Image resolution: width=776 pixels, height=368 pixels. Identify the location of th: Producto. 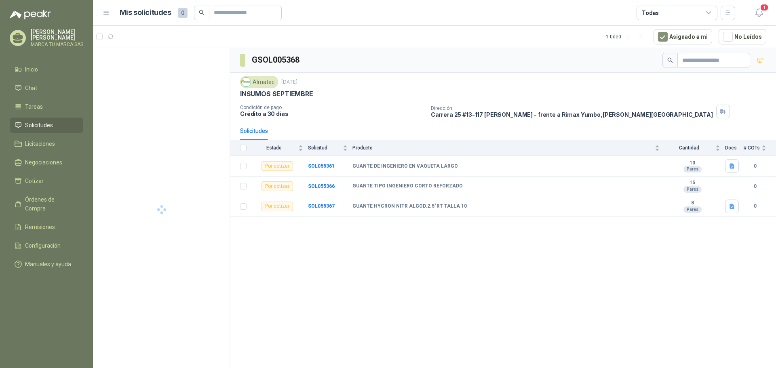
(508, 148).